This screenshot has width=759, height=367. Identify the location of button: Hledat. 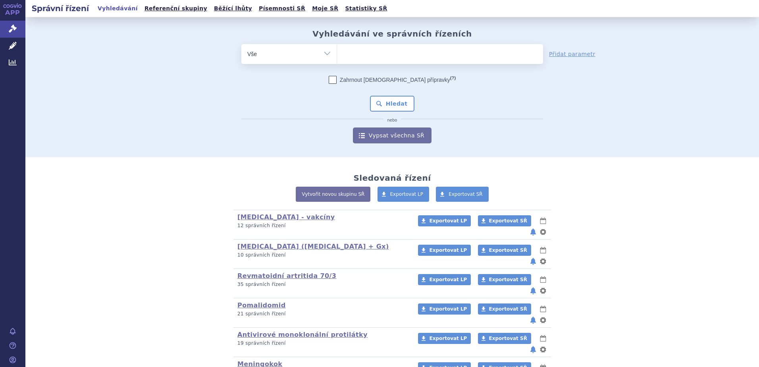
(392, 104).